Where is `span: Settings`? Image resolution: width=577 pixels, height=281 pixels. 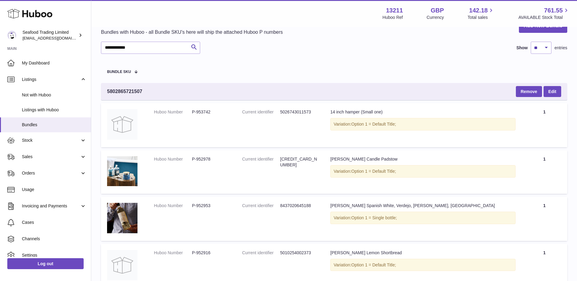
span: Settings is located at coordinates (54, 255).